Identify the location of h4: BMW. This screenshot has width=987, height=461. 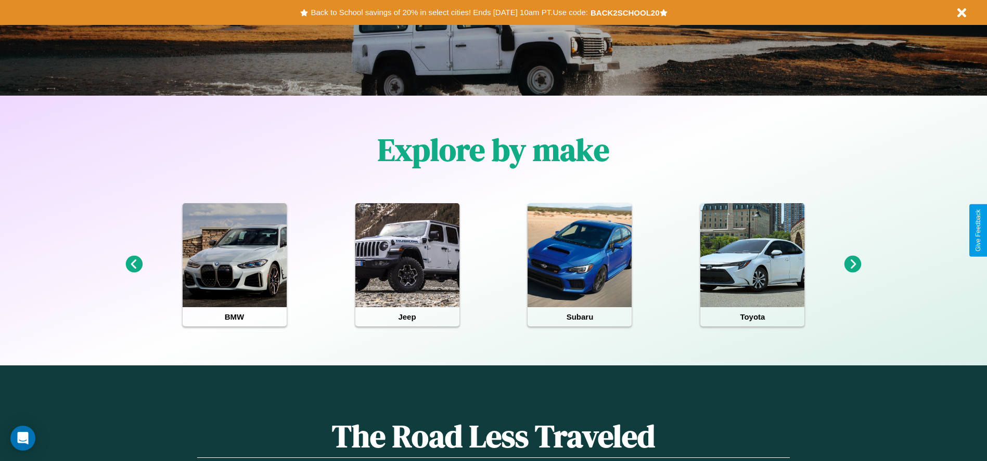
(235, 317).